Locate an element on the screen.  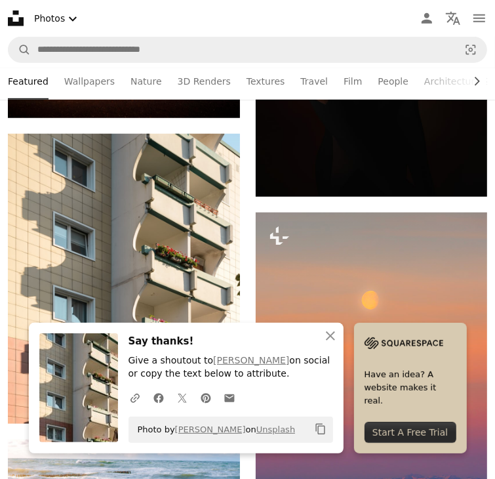
a: Textures is located at coordinates (266, 81).